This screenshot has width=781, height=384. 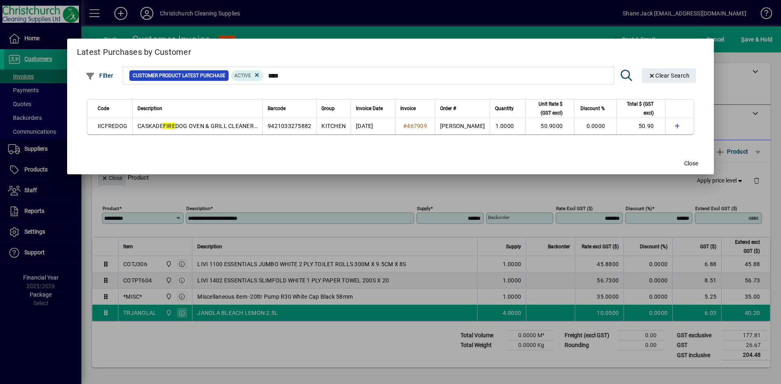 I want to click on span: Unit Rate $ (GST excl), so click(x=546, y=109).